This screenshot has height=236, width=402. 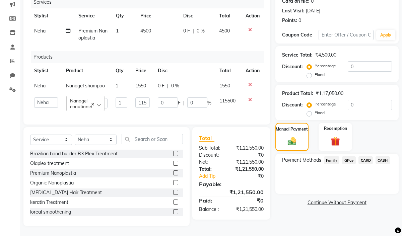 I want to click on div: keratin Treatment, so click(x=49, y=202).